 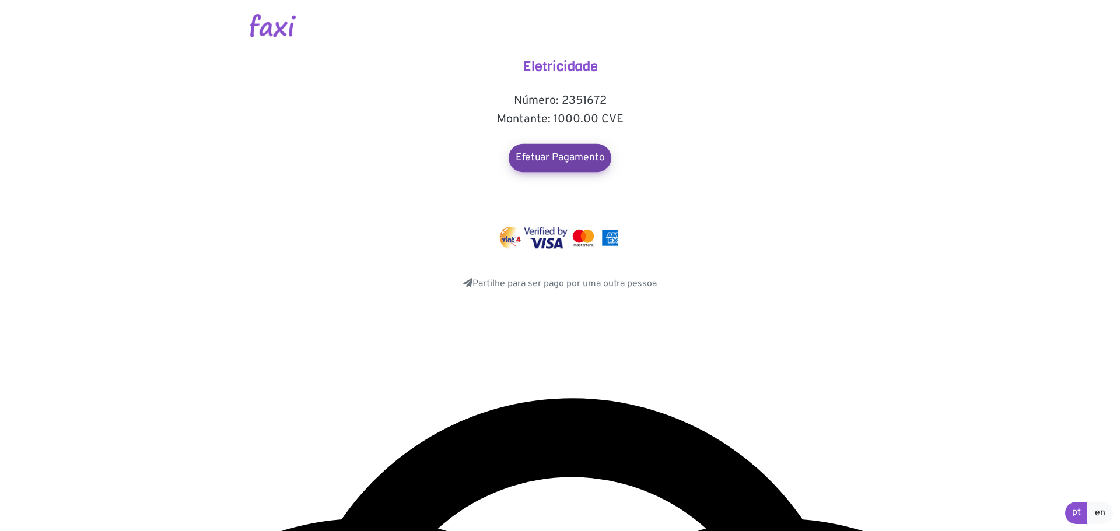 I want to click on h4: Eletricidade, so click(x=560, y=66).